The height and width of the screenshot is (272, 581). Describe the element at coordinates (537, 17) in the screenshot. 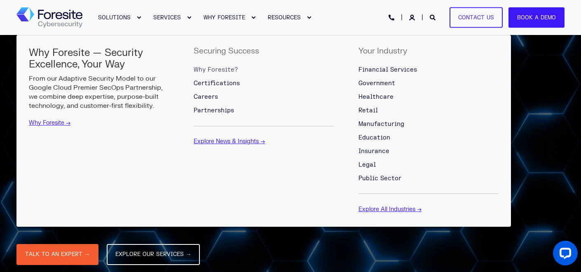

I see `a: Book a Demo` at that location.